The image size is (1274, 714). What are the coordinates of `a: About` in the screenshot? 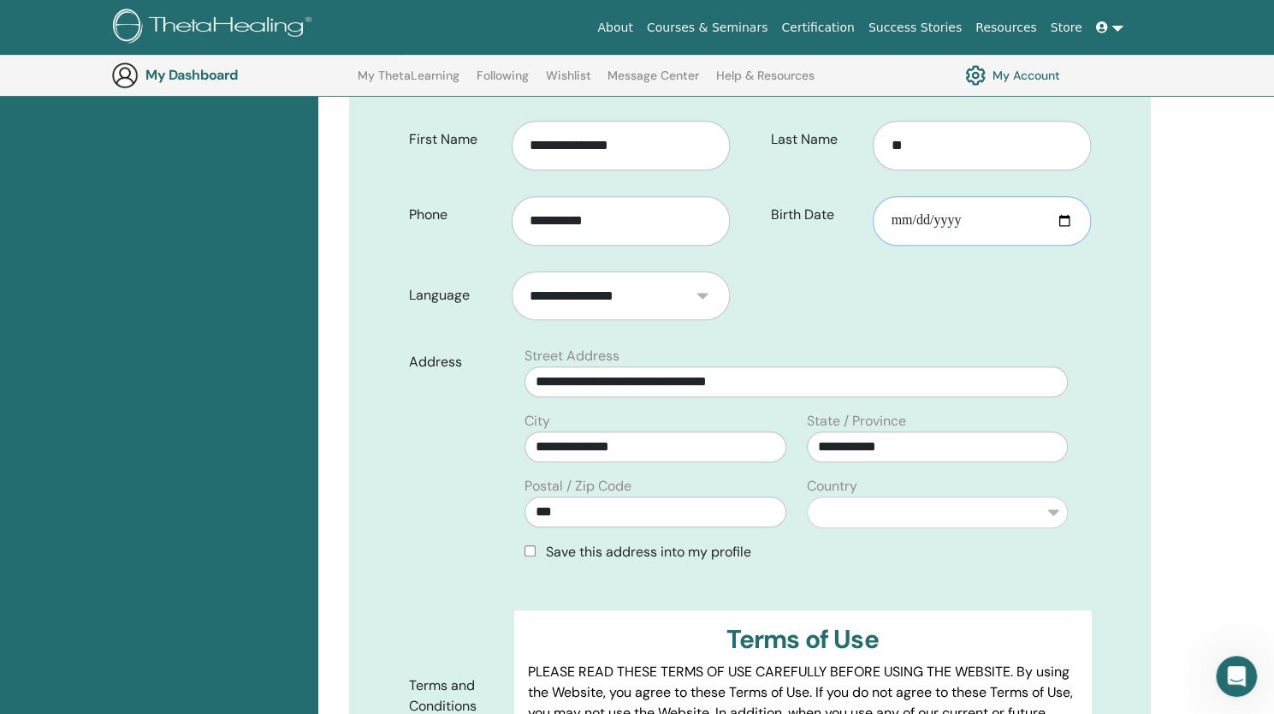 It's located at (614, 27).